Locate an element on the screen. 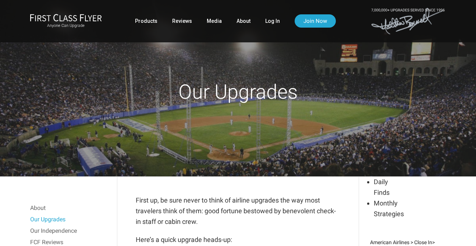  p: Here’s a quick upgrade heads-up: is located at coordinates (238, 240).